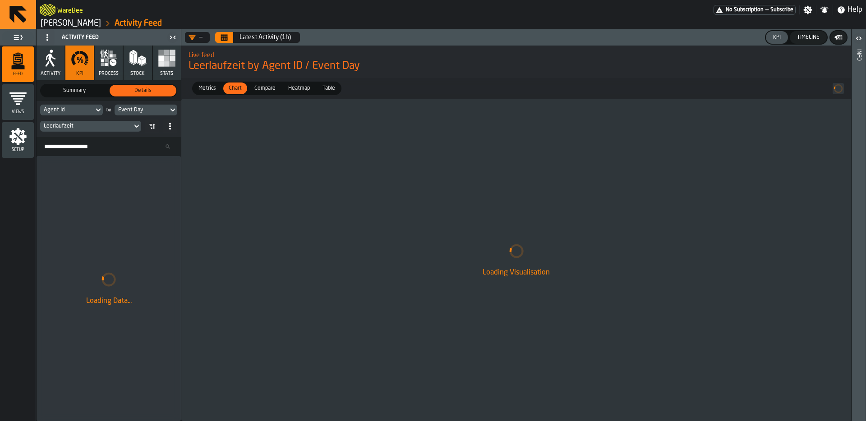 This screenshot has width=866, height=421. What do you see at coordinates (782, 10) in the screenshot?
I see `span: Subscribe` at bounding box center [782, 10].